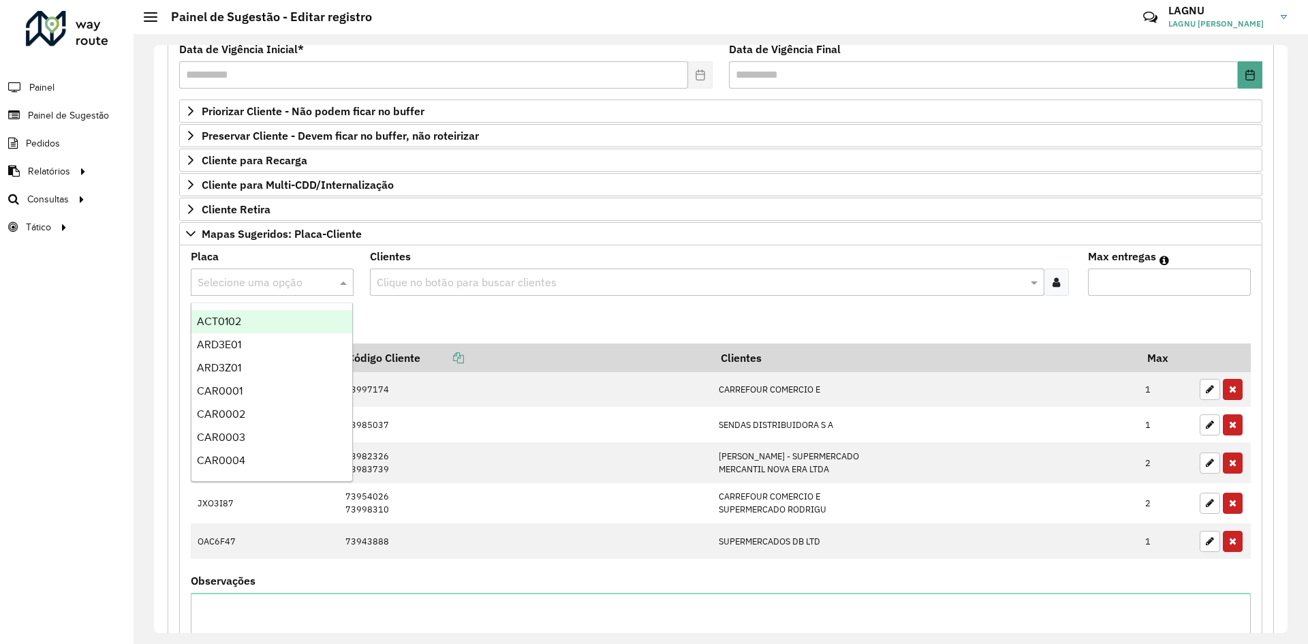  I want to click on a: Contato Rápido, so click(1150, 17).